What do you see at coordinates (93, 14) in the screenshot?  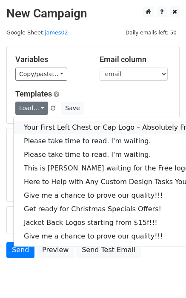 I see `h2: New Campaign` at bounding box center [93, 14].